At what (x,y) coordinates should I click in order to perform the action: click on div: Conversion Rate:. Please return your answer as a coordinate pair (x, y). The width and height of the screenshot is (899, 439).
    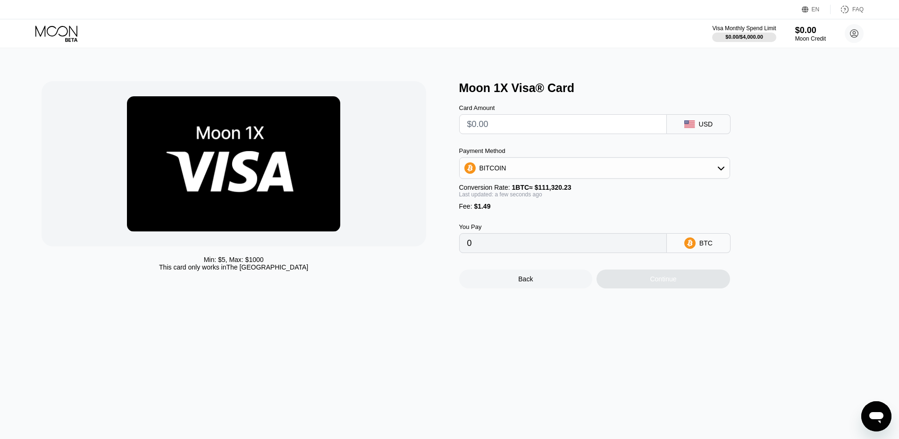
    Looking at the image, I should click on (595, 187).